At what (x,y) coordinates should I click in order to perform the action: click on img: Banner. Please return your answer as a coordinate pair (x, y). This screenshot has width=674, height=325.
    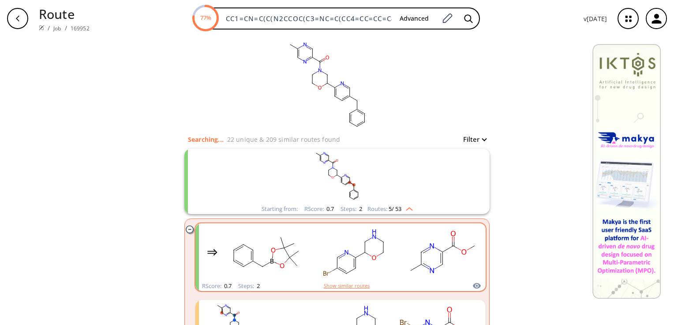
    Looking at the image, I should click on (626, 171).